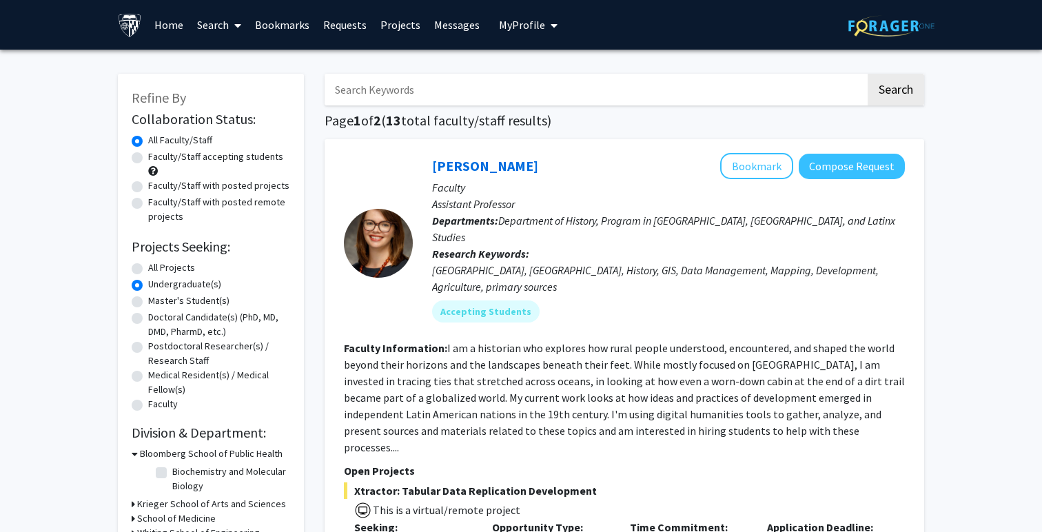 This screenshot has width=1042, height=532. Describe the element at coordinates (211, 247) in the screenshot. I see `h2: Projects Seeking:` at that location.